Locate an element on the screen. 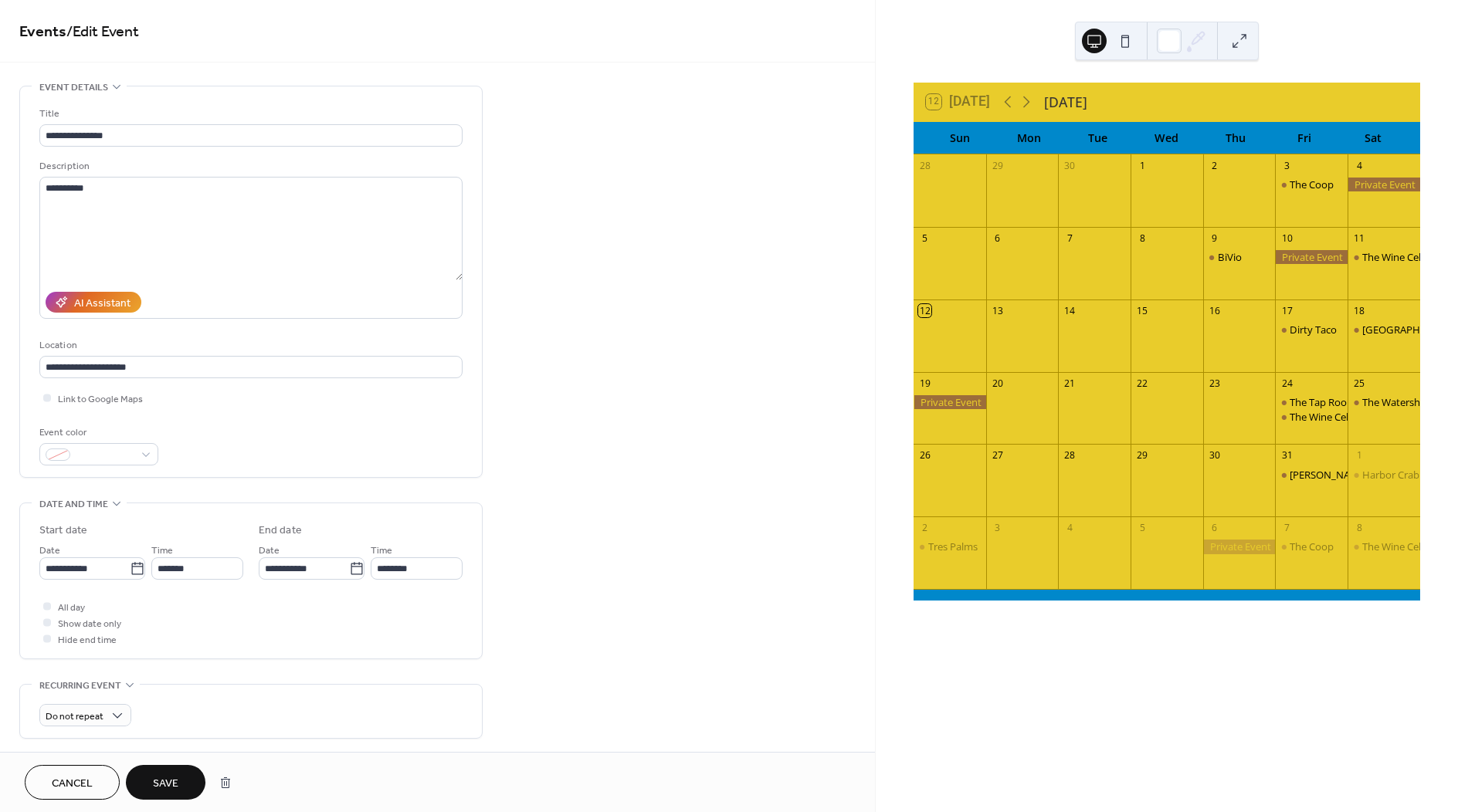 This screenshot has height=812, width=1458. a: Events is located at coordinates (43, 31).